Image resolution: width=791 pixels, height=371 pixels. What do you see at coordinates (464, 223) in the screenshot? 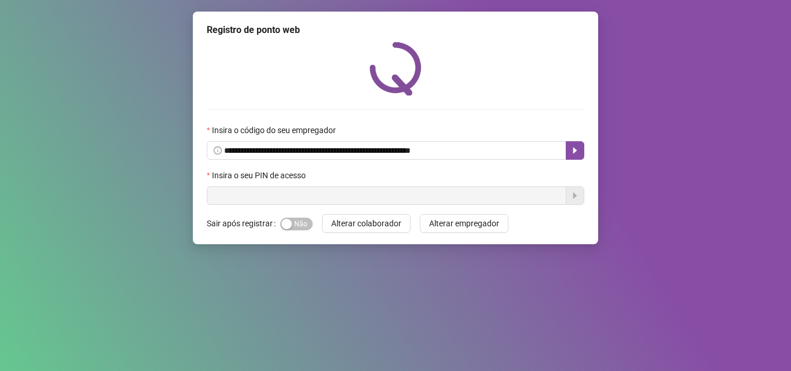
I see `span: Alterar empregador` at bounding box center [464, 223].